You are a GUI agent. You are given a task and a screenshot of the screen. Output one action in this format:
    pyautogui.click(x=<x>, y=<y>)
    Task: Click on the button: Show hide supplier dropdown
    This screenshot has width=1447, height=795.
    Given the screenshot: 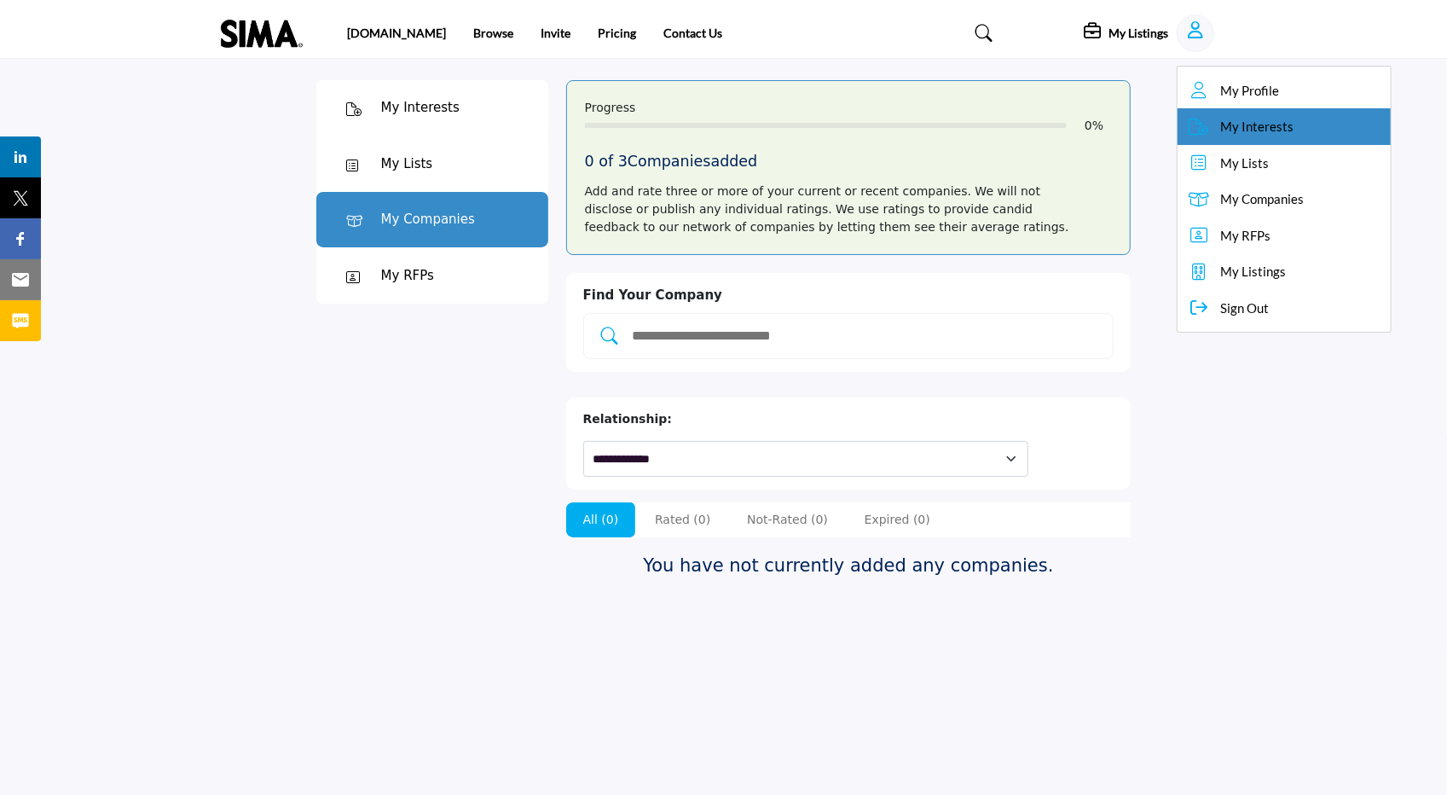 What is the action you would take?
    pyautogui.click(x=1195, y=33)
    